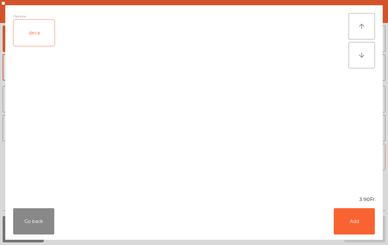 The width and height of the screenshot is (388, 245). What do you see at coordinates (361, 55) in the screenshot?
I see `button: arrow_downward` at bounding box center [361, 55].